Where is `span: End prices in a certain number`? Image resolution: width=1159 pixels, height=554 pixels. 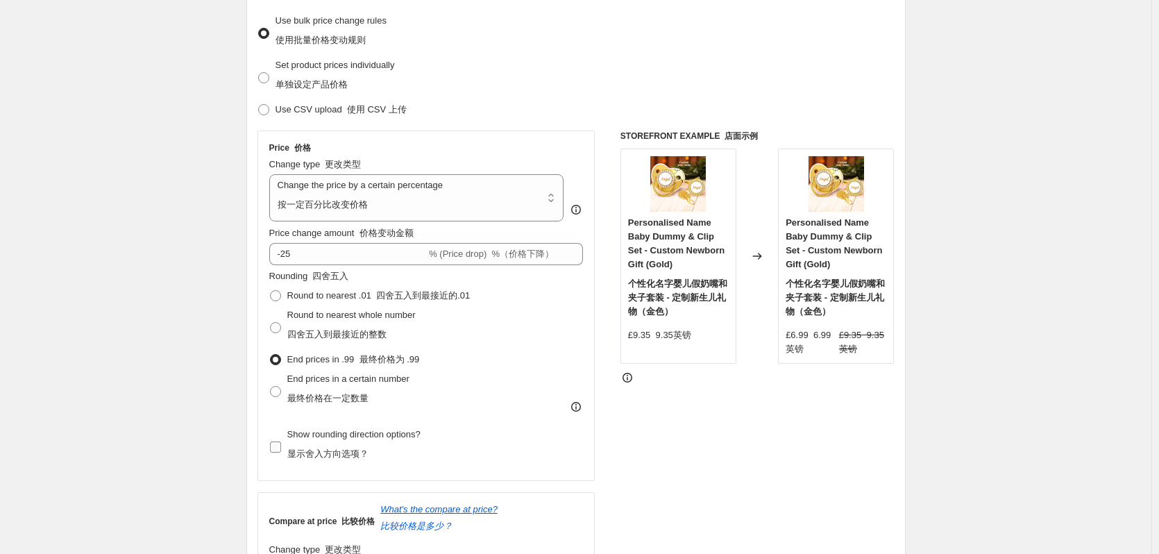 span: End prices in a certain number is located at coordinates (348, 388).